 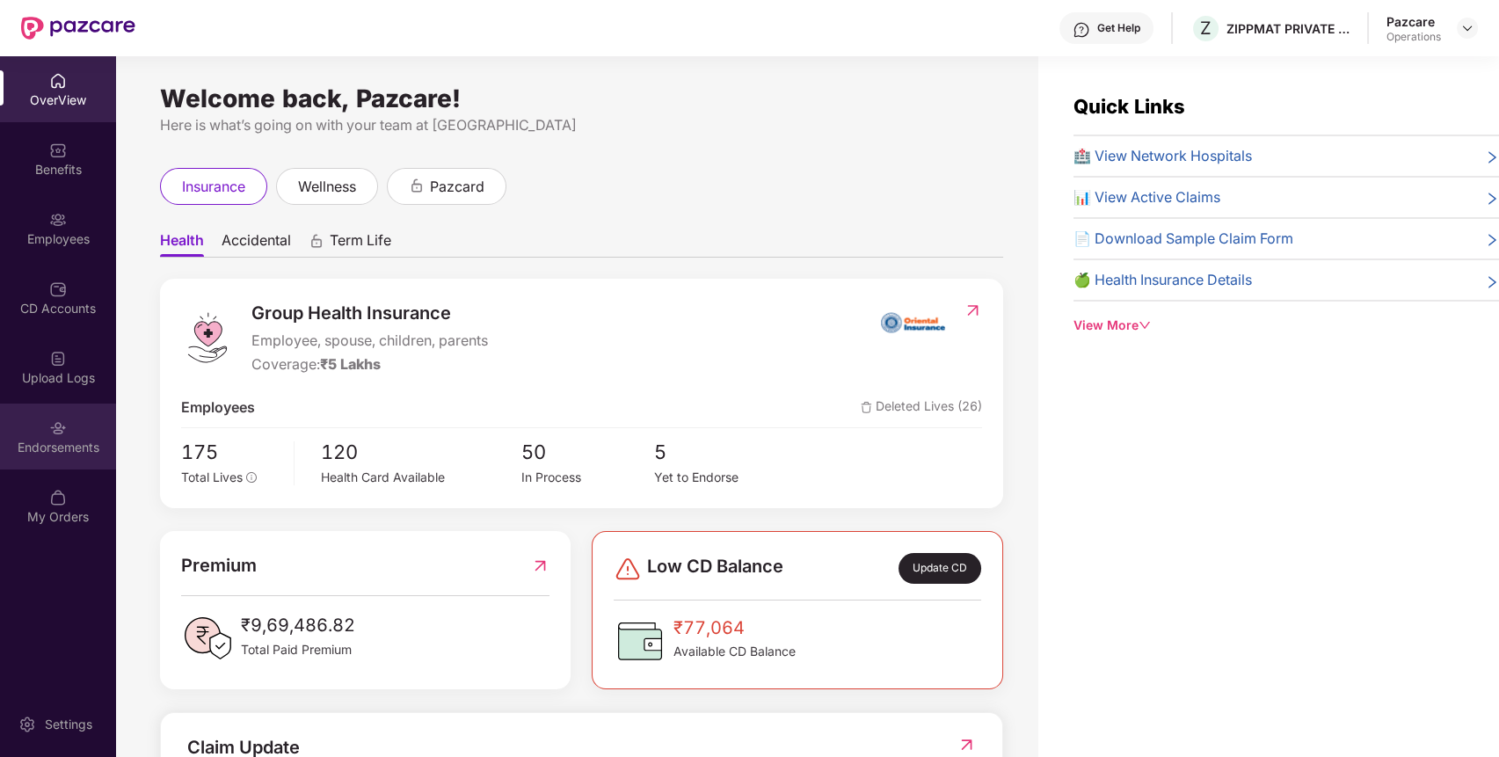 What do you see at coordinates (369, 313) in the screenshot?
I see `span: Group Health Insurance` at bounding box center [369, 313].